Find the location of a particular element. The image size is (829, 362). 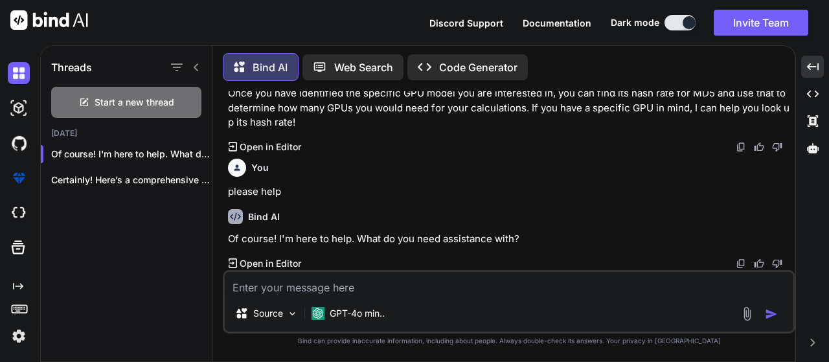

span: Documentation is located at coordinates (557, 23).